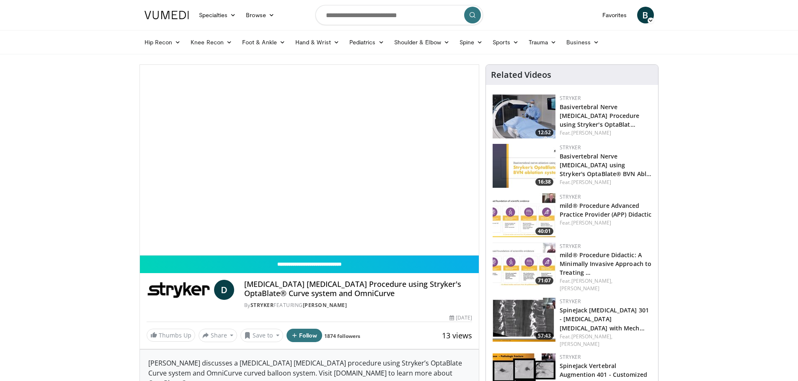 The height and width of the screenshot is (381, 798). What do you see at coordinates (178, 290) in the screenshot?
I see `img: Stryker` at bounding box center [178, 290].